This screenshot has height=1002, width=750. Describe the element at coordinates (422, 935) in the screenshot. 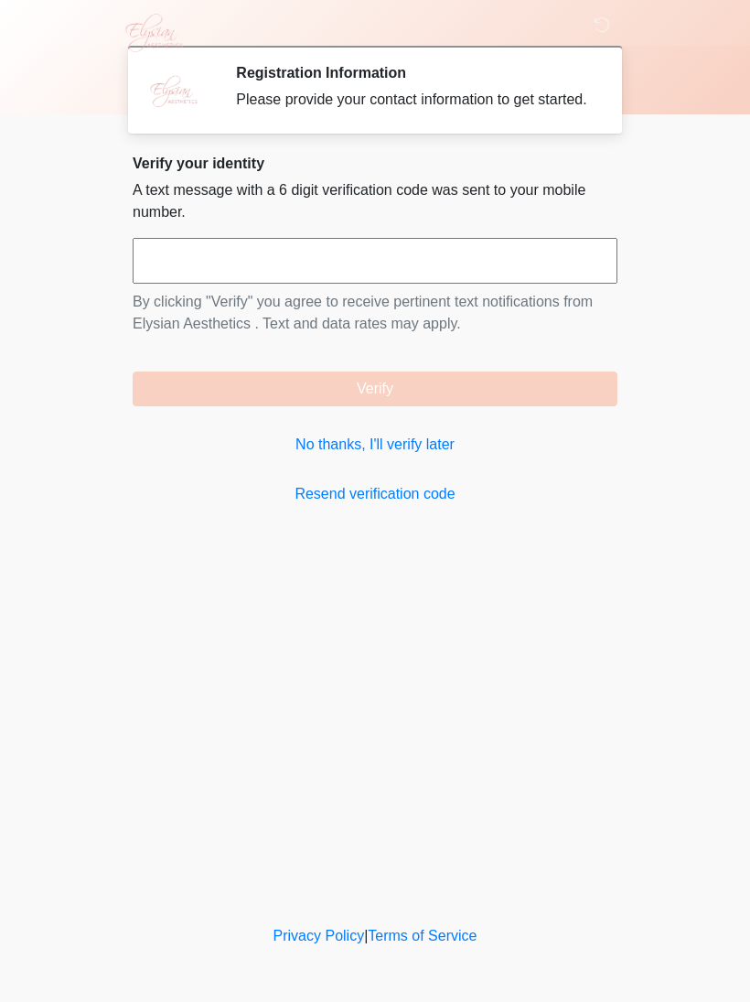

I see `a: Terms of Service` at that location.